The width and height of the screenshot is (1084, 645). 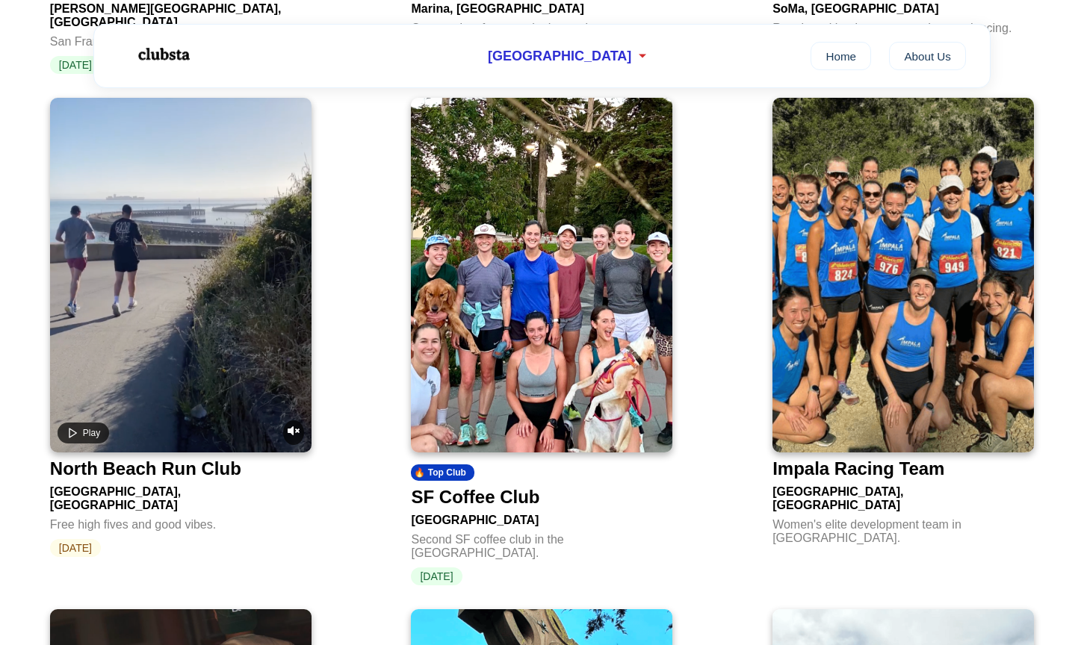 What do you see at coordinates (91, 433) in the screenshot?
I see `span: Play` at bounding box center [91, 433].